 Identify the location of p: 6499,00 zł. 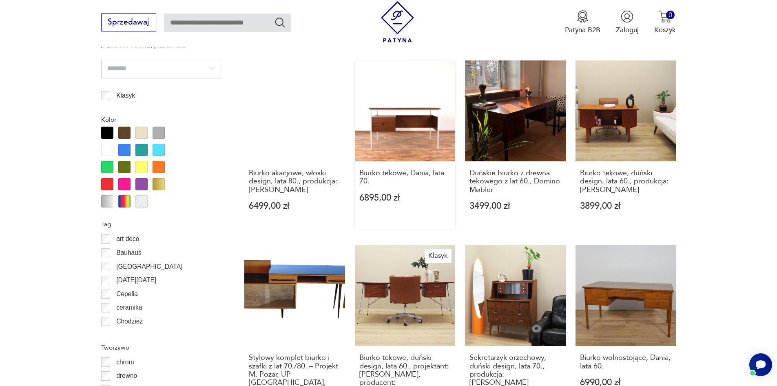
(295, 206).